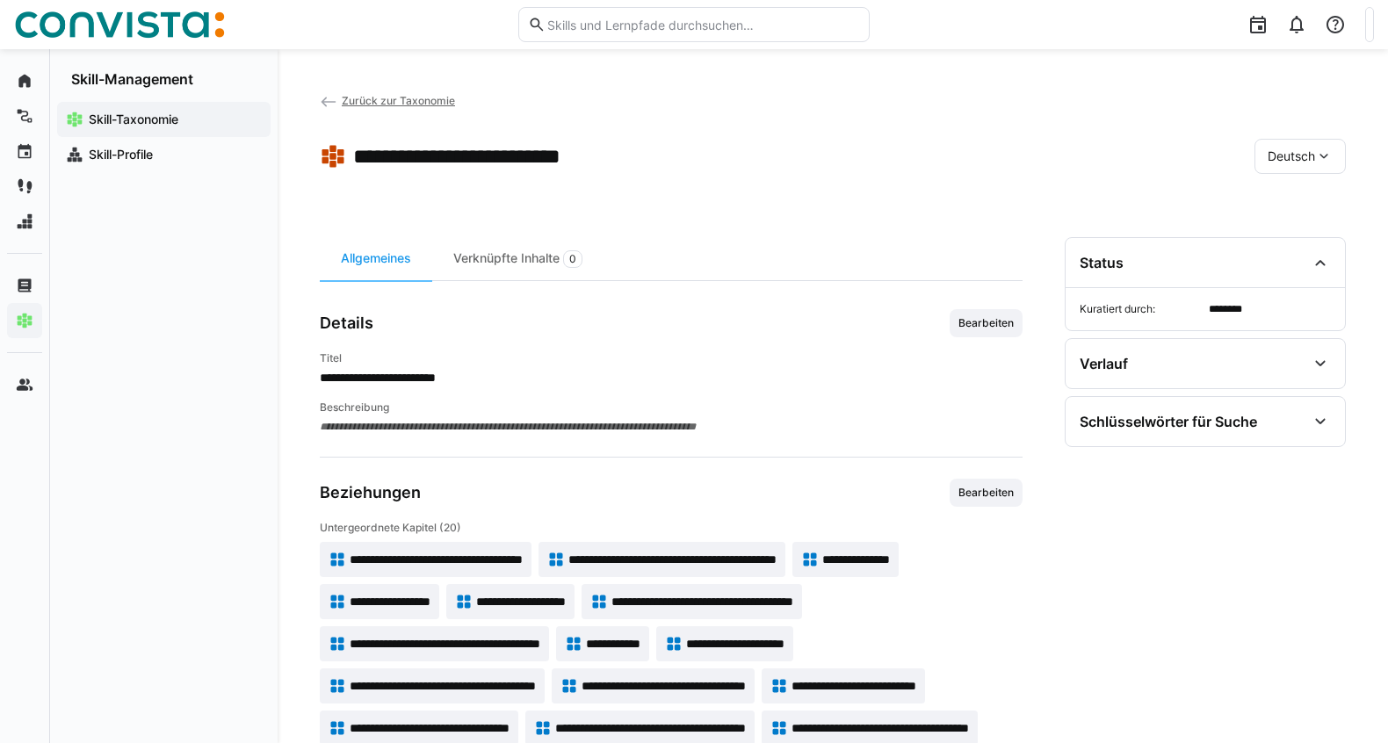 The height and width of the screenshot is (743, 1388). Describe the element at coordinates (376, 258) in the screenshot. I see `div: Allgemeines` at that location.